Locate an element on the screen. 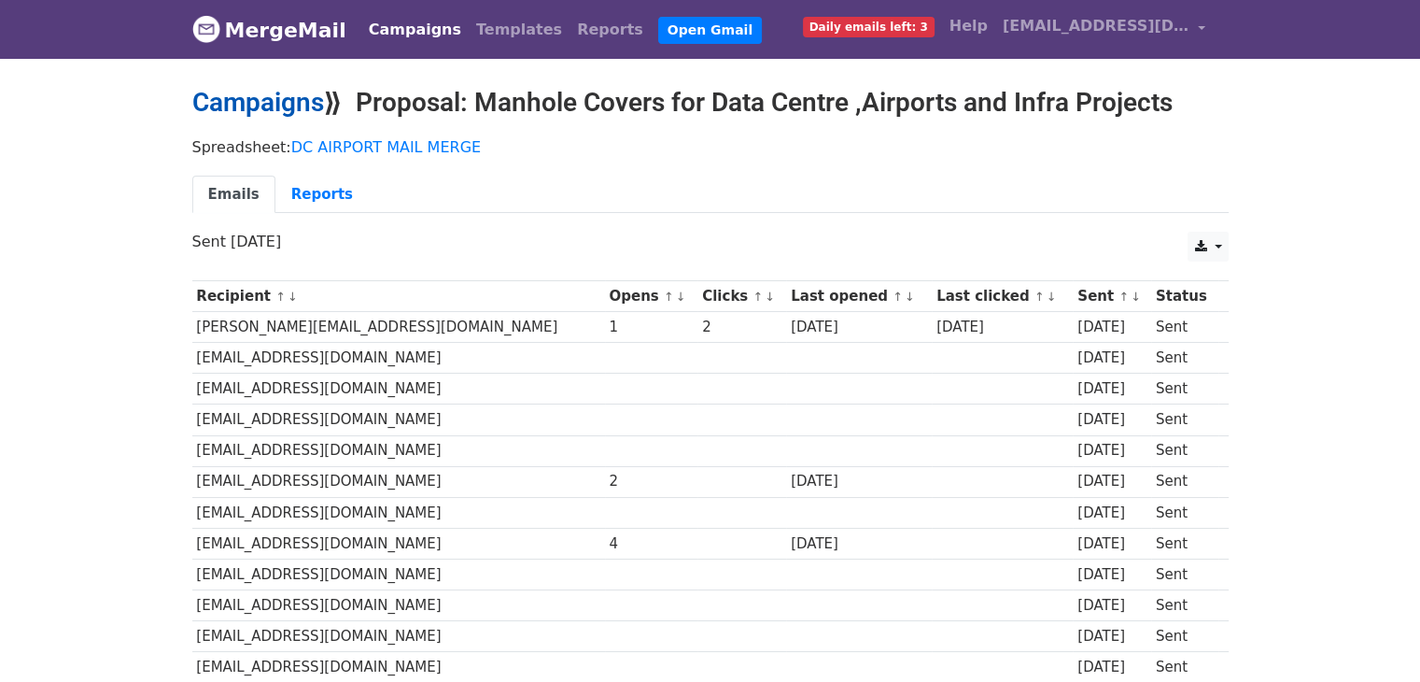 The image size is (1420, 682). th: Recipient is located at coordinates (399, 296).